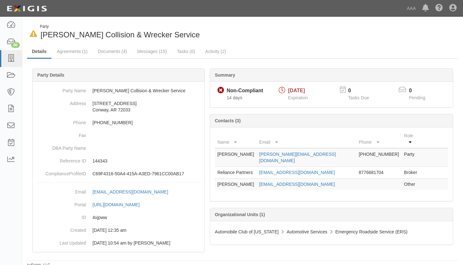 This screenshot has width=463, height=265. What do you see at coordinates (235, 98) in the screenshot?
I see `span: Since 09/30/2025` at bounding box center [235, 98].